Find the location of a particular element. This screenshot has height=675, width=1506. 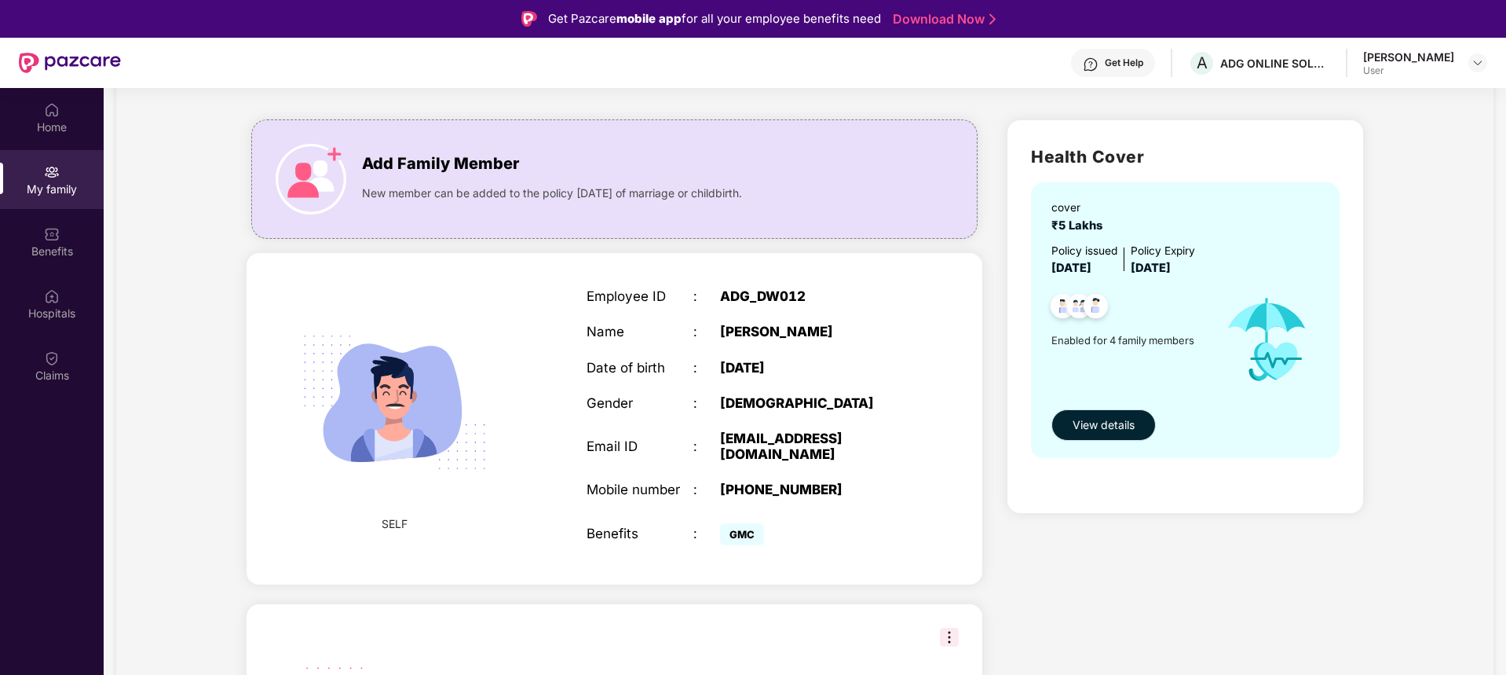

img: svg+xml;base64,PHN2ZyB3aWR0aD0iMzIiIGhlaWdodD0iMzIiIHZpZXdCb3g9IjAgMCAzMiAzMiIgZmlsbD0ibm9uZSIgeG... is located at coordinates (950, 637).